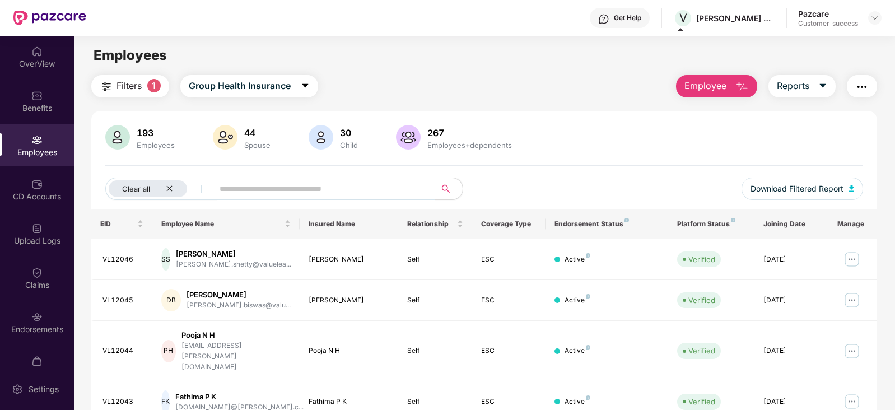 Image resolution: width=895 pixels, height=410 pixels. I want to click on div: SS, so click(166, 259).